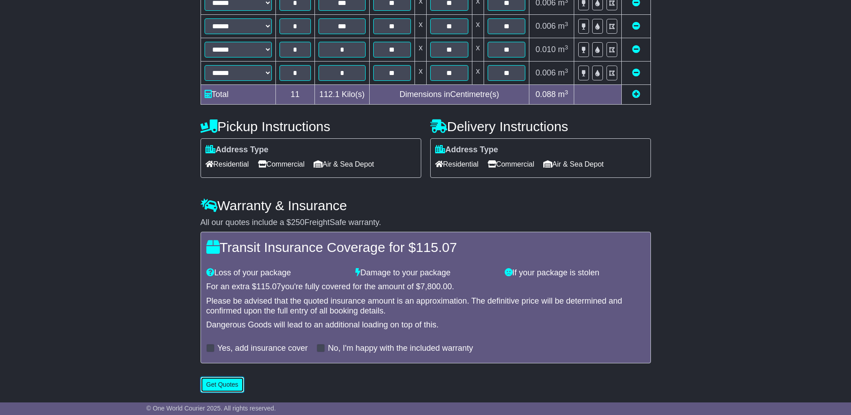 The image size is (851, 415). I want to click on label: No, I'm happy with the included warranty, so click(401, 348).